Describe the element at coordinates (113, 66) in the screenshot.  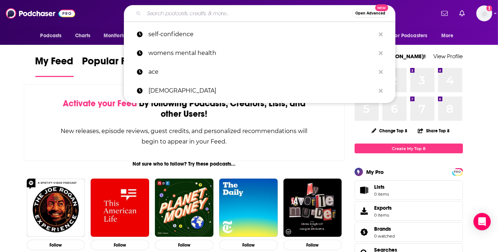
I see `a: Popular Feed` at that location.